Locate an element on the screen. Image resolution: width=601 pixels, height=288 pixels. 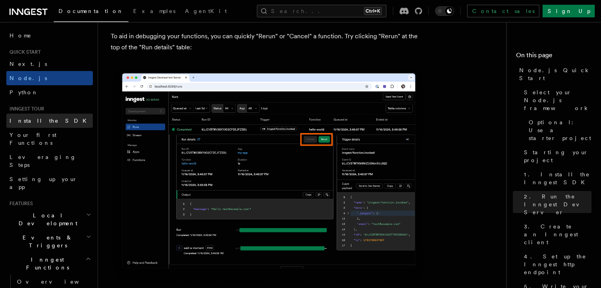
a: Contact sales is located at coordinates (503, 11).